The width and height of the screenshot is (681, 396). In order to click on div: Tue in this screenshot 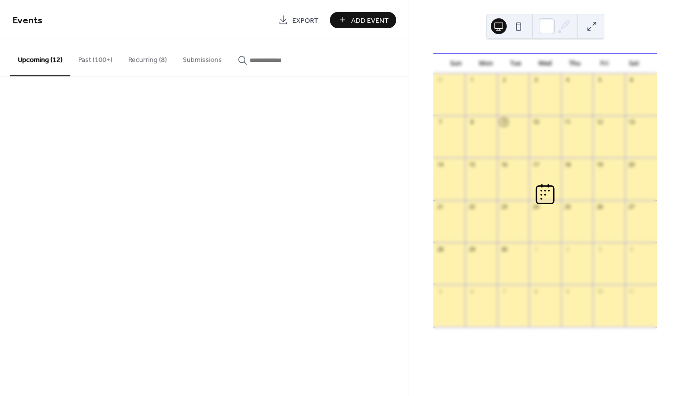, I will do `click(516, 63)`.